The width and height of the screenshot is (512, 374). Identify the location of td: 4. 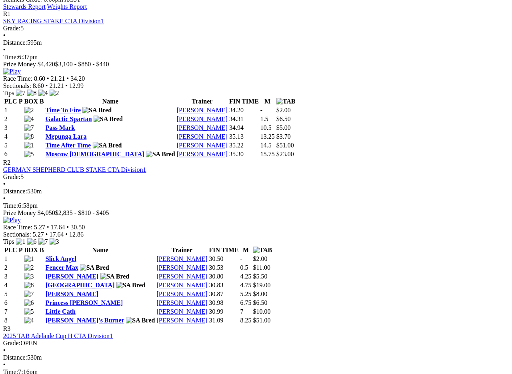
(14, 137).